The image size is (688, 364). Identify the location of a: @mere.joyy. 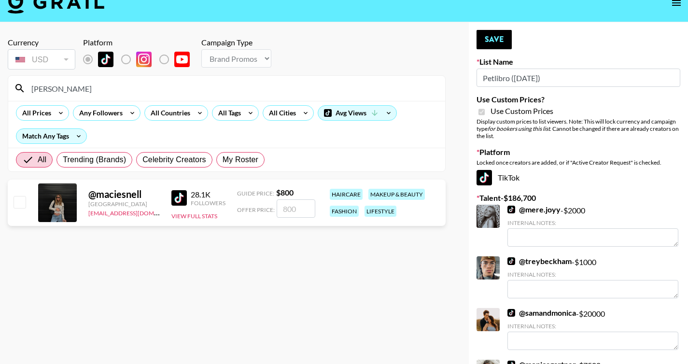
(534, 210).